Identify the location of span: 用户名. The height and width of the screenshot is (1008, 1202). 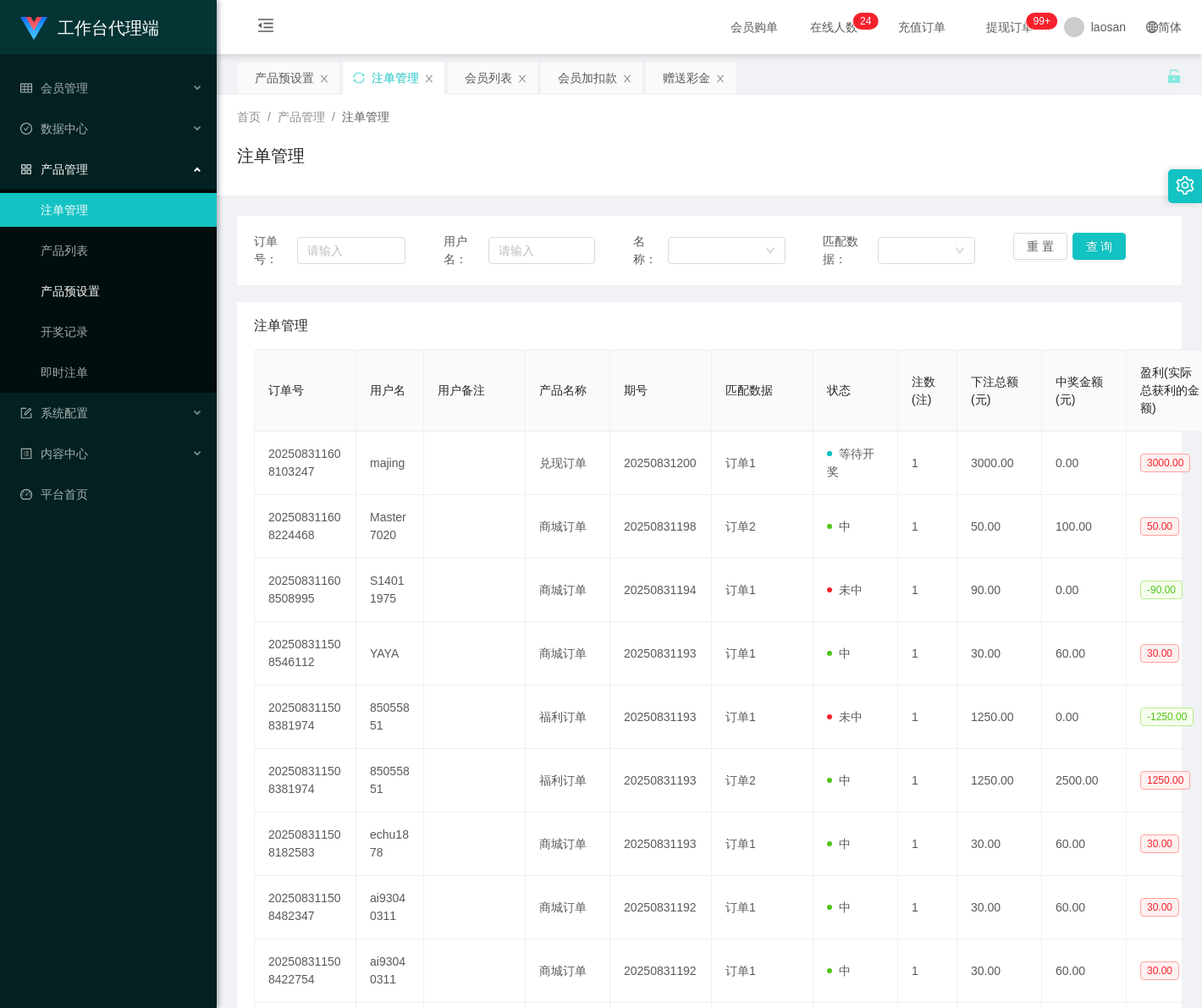
(388, 391).